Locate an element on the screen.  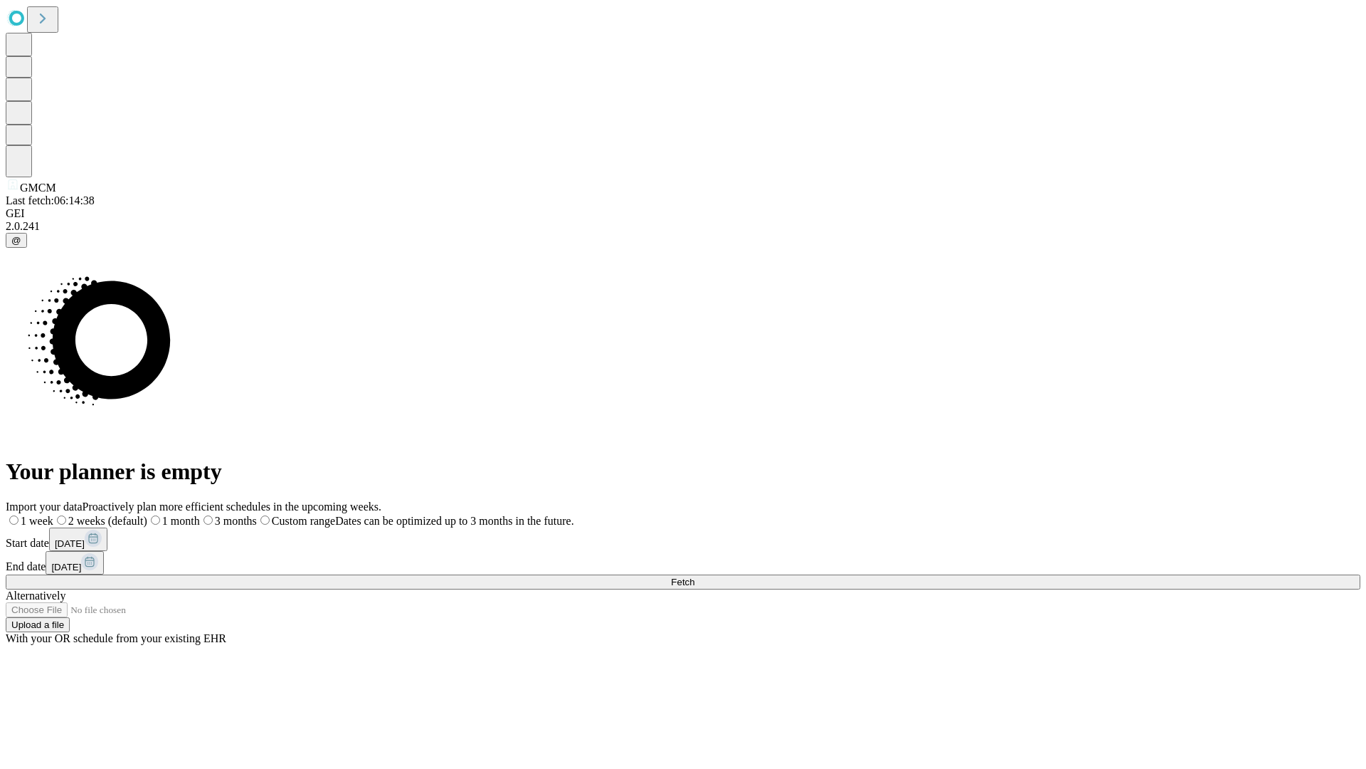
input: 3 months is located at coordinates (208, 519).